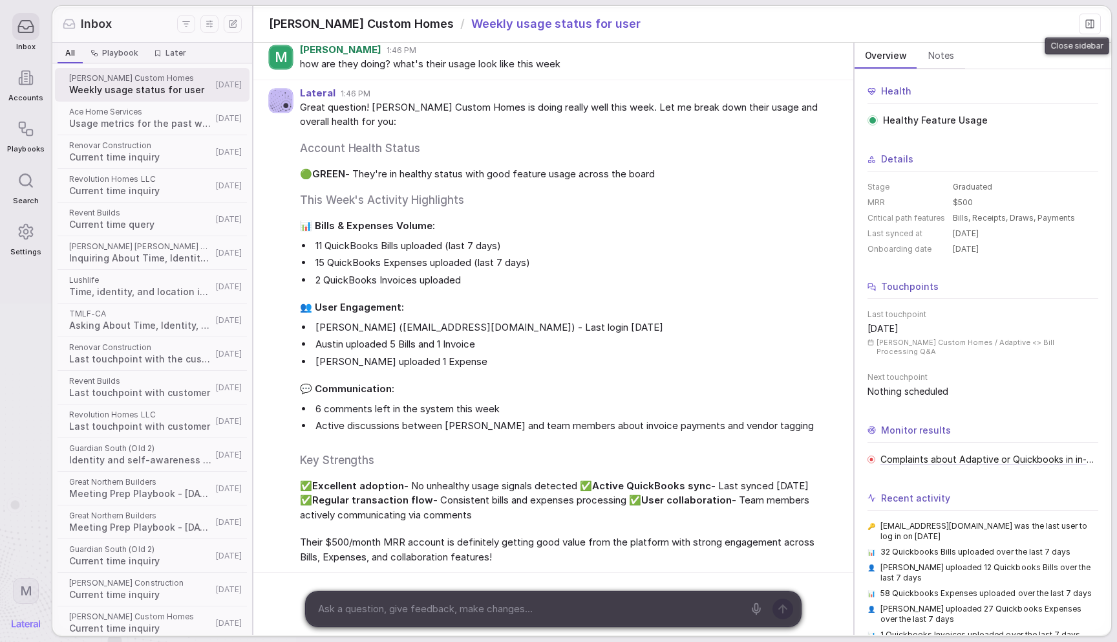 The height and width of the screenshot is (642, 1117). Describe the element at coordinates (186, 24) in the screenshot. I see `button: Filters` at that location.